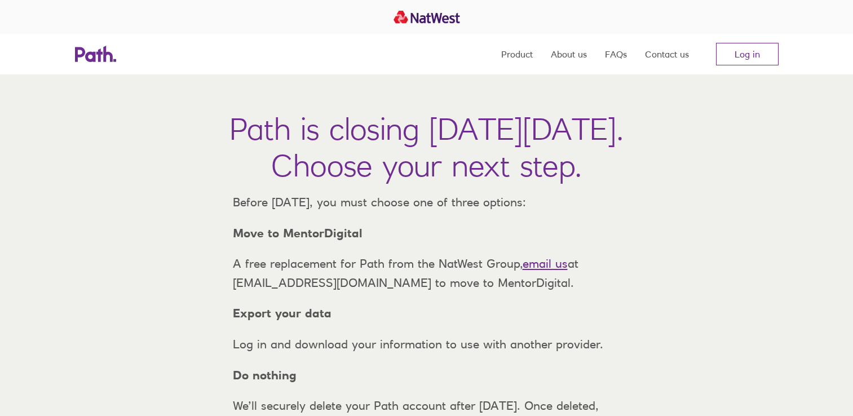 The image size is (853, 416). I want to click on a: Contact us, so click(667, 54).